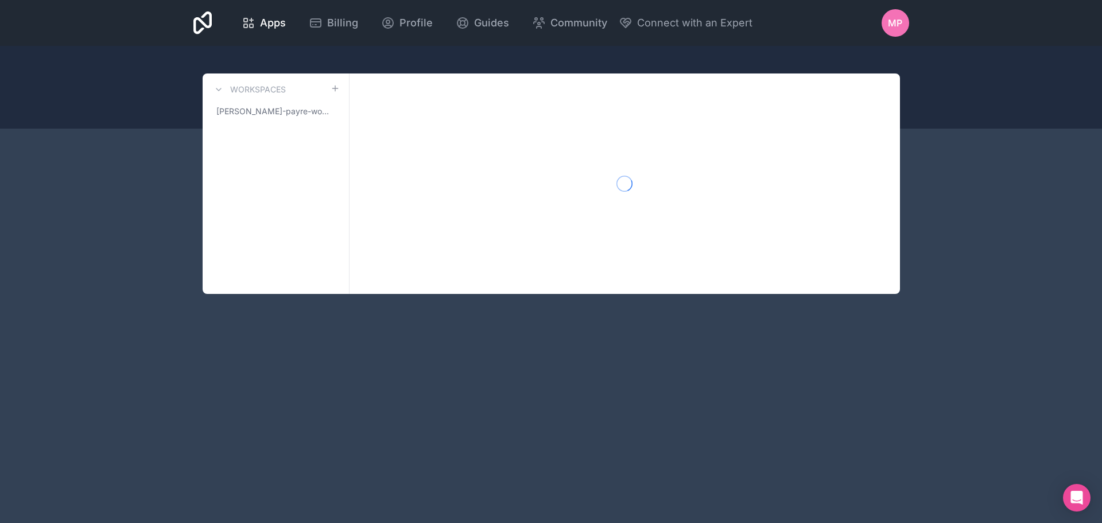  I want to click on span: Community, so click(578, 23).